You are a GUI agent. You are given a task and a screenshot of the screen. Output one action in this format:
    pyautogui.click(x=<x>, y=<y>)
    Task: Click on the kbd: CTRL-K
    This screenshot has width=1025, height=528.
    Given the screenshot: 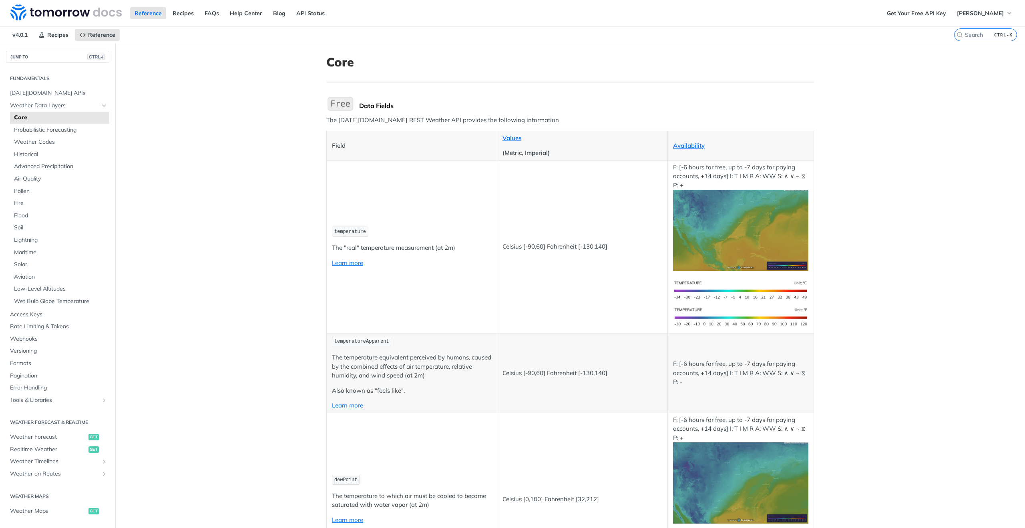 What is the action you would take?
    pyautogui.click(x=1003, y=35)
    